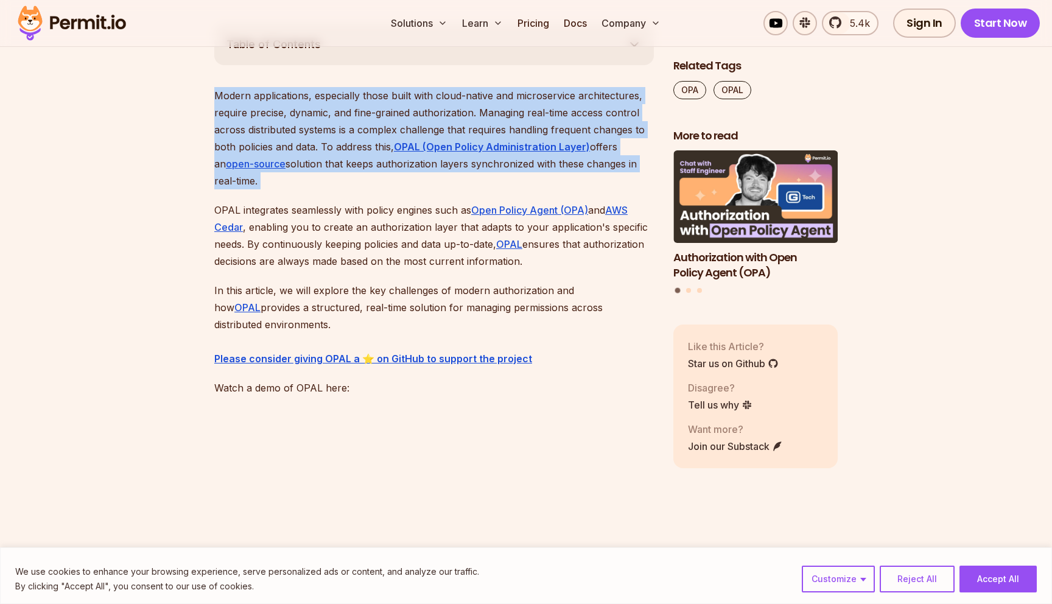 The image size is (1052, 604). I want to click on span: 5.4k, so click(856, 23).